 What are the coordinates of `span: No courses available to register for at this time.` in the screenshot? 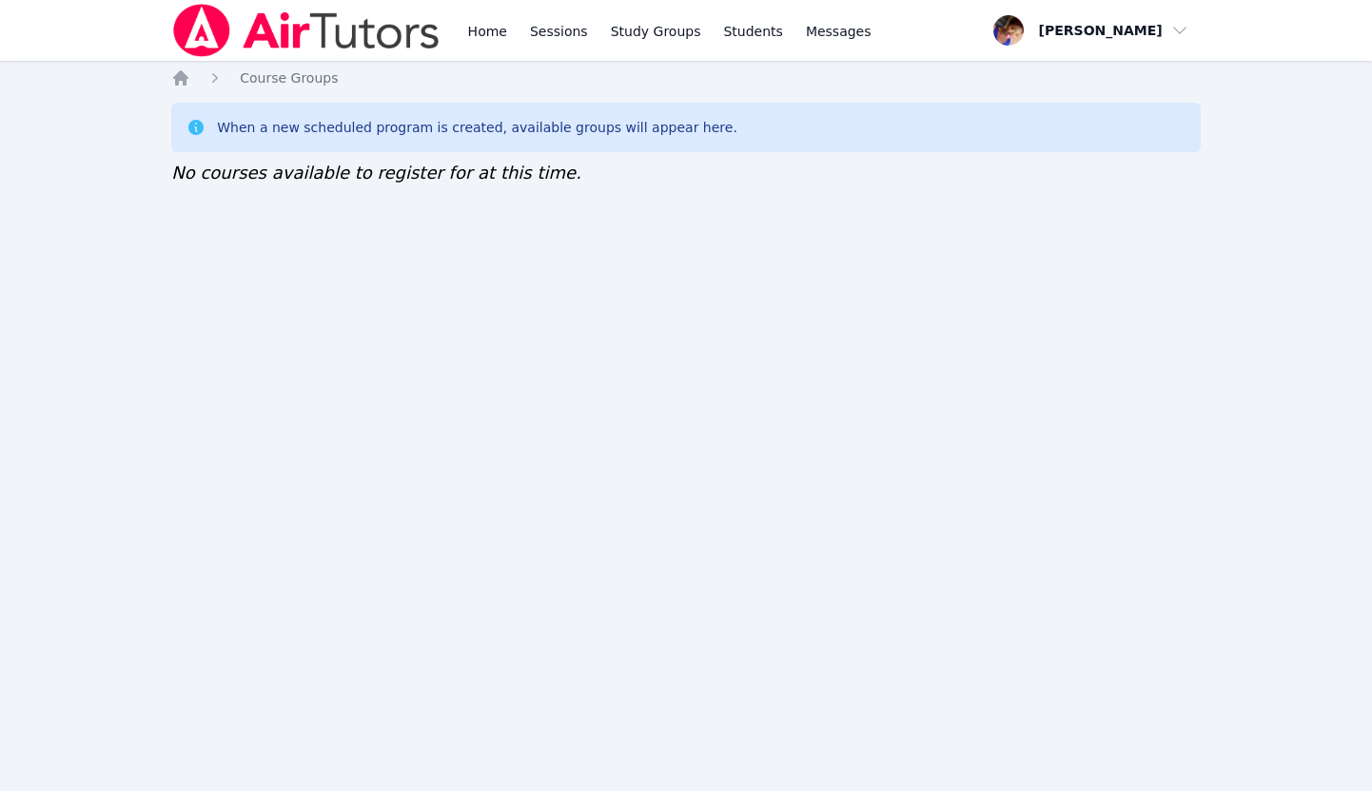 It's located at (376, 172).